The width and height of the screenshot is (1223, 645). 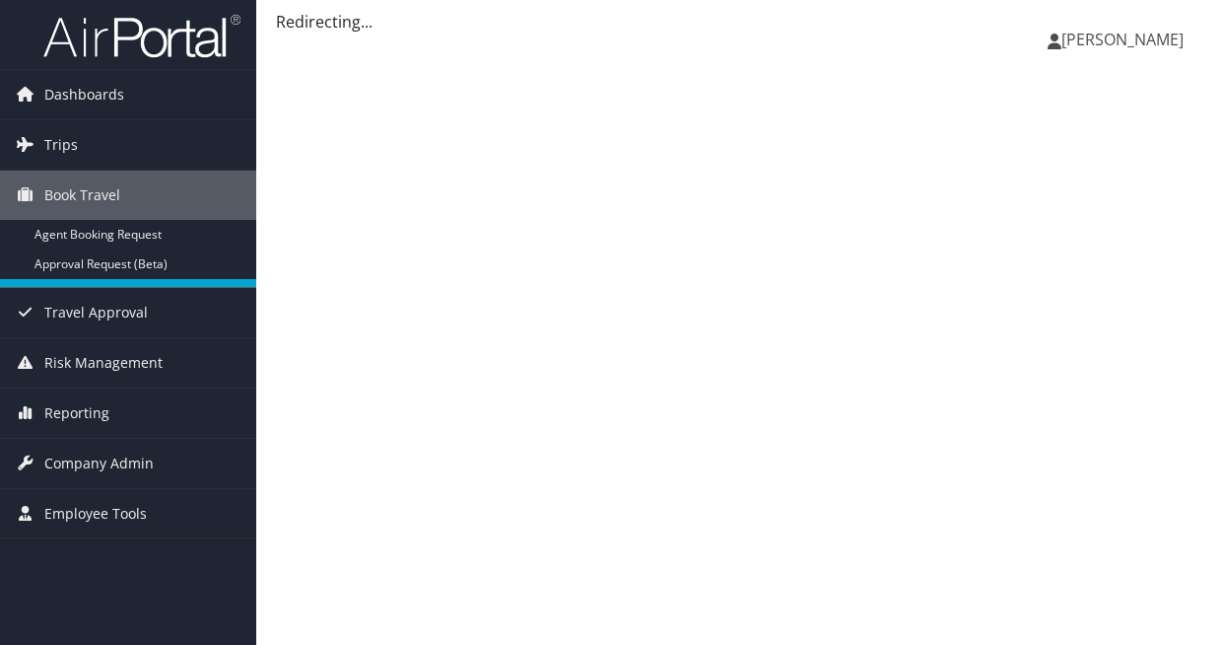 What do you see at coordinates (61, 145) in the screenshot?
I see `span: Trips` at bounding box center [61, 145].